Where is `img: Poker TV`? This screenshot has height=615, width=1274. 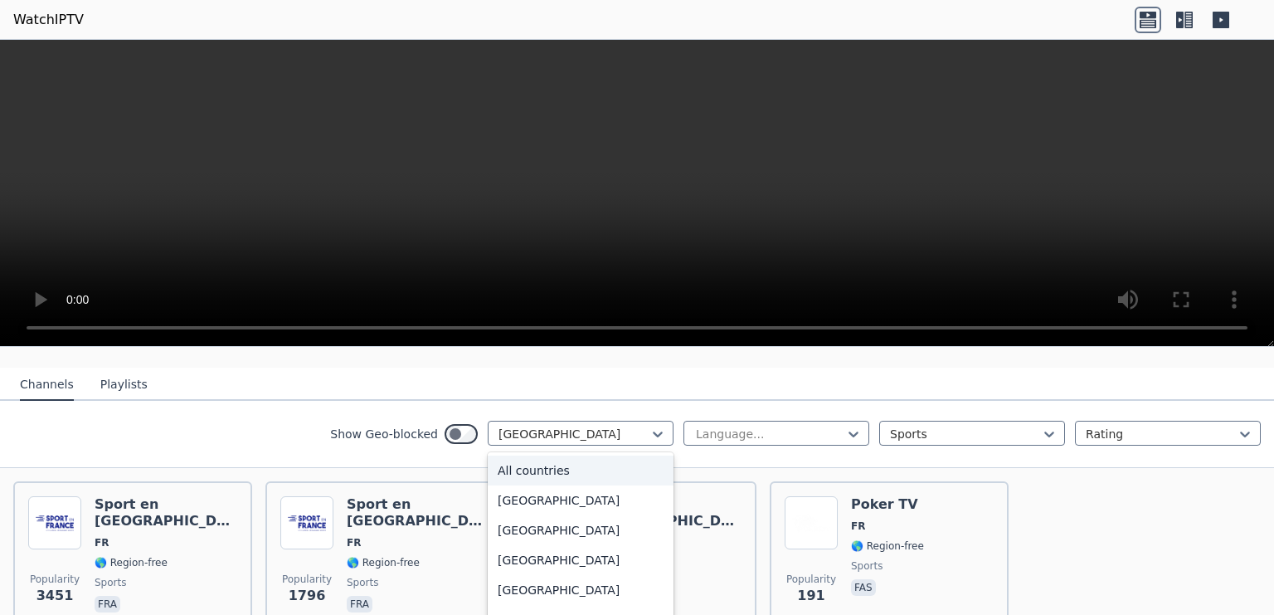 img: Poker TV is located at coordinates (811, 523).